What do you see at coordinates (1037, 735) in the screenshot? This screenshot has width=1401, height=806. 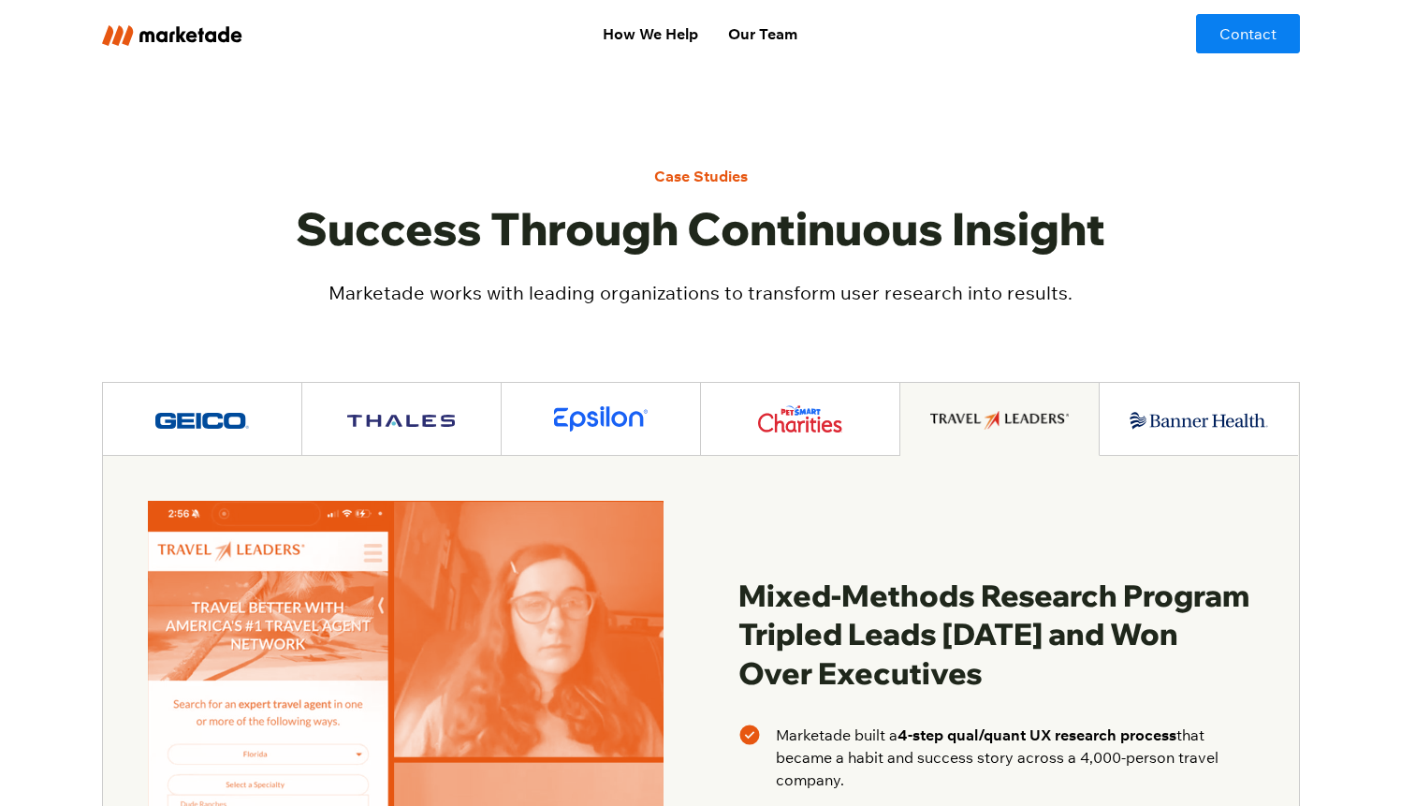 I see `strong: 4-step qual/quant UX research process` at bounding box center [1037, 735].